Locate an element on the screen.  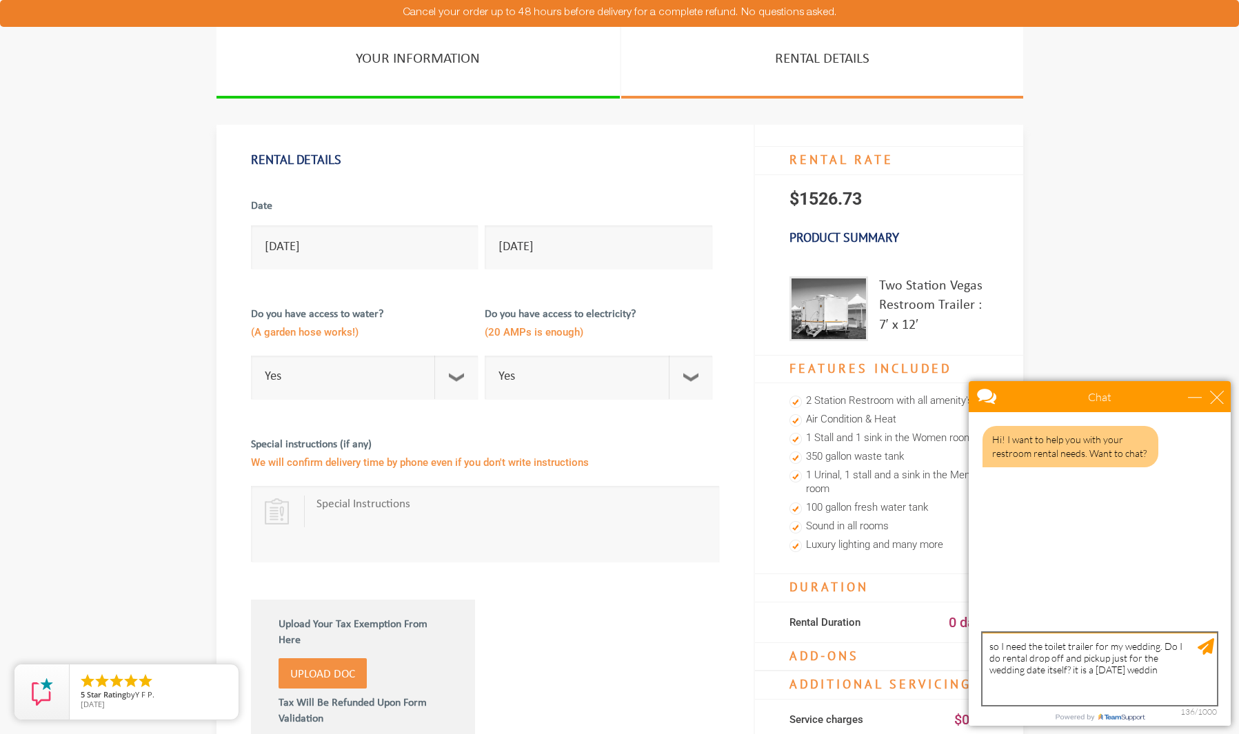
h4: Duration is located at coordinates (889, 588).